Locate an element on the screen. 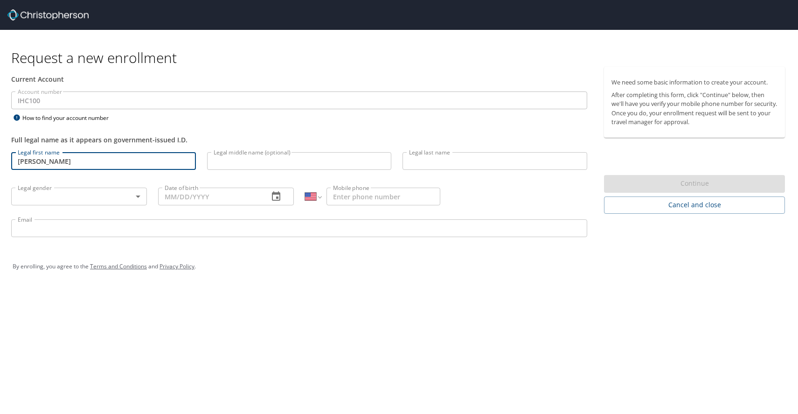 The image size is (798, 414). p: After completing this form, click "Continue" below, then we'll have you verify your mobile phone ... is located at coordinates (695, 108).